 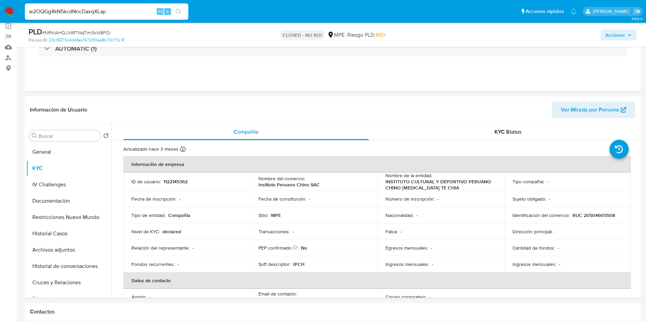 I want to click on span: Riesgo PLD:, so click(x=366, y=35).